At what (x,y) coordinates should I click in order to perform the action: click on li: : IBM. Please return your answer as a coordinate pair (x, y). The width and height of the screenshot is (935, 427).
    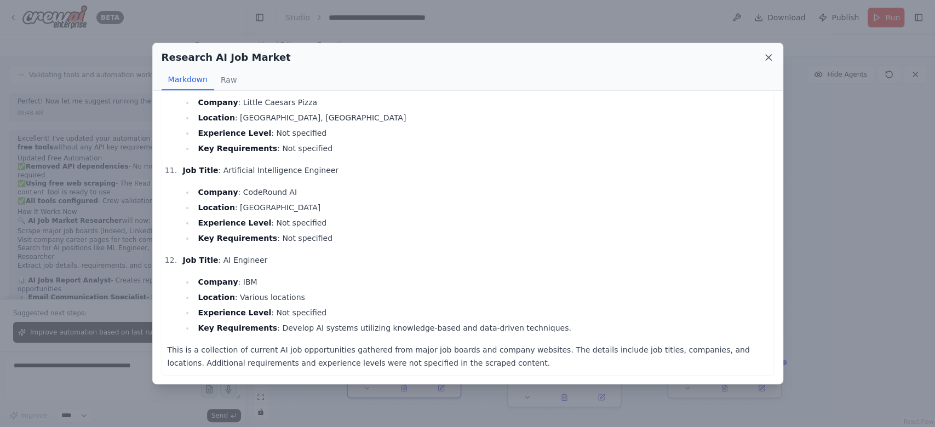
    Looking at the image, I should click on (481, 282).